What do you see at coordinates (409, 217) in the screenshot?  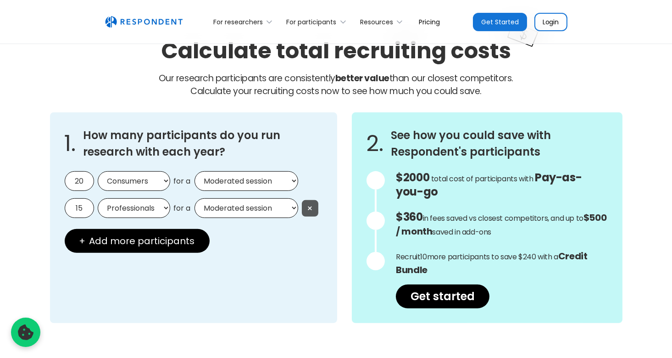 I see `span: $360` at bounding box center [409, 217].